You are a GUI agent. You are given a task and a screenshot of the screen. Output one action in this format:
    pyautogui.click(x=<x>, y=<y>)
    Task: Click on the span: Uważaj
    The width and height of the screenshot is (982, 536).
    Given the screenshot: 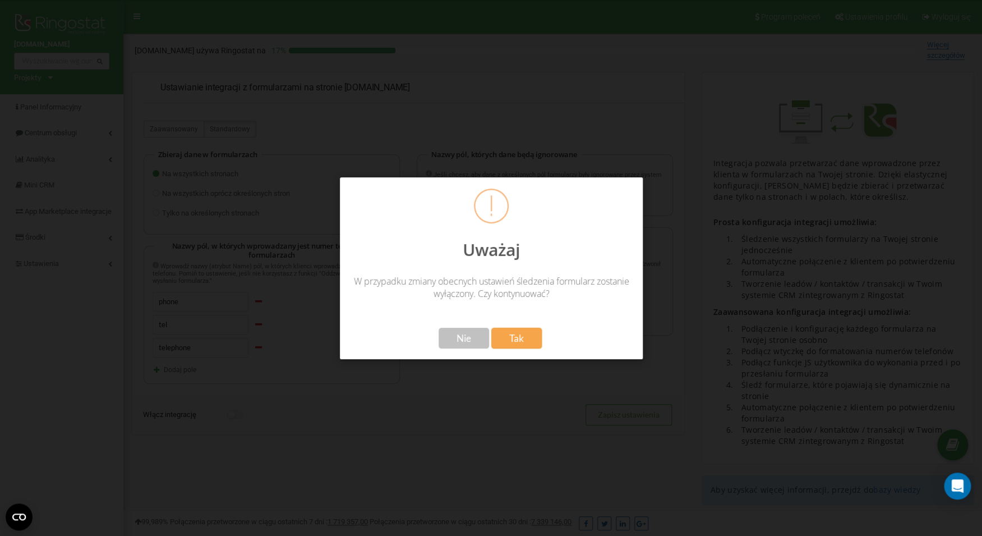 What is the action you would take?
    pyautogui.click(x=491, y=249)
    